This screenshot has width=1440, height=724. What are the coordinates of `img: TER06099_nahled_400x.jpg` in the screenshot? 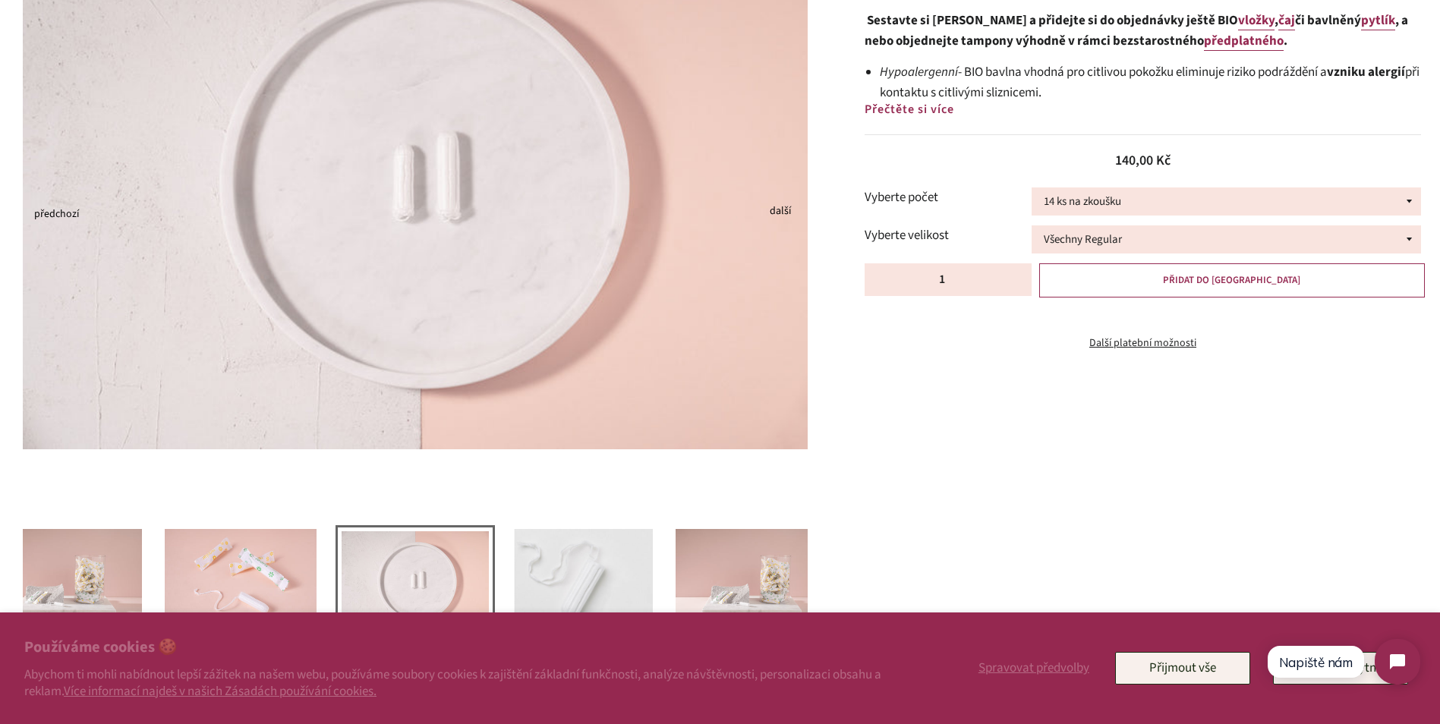 It's located at (241, 582).